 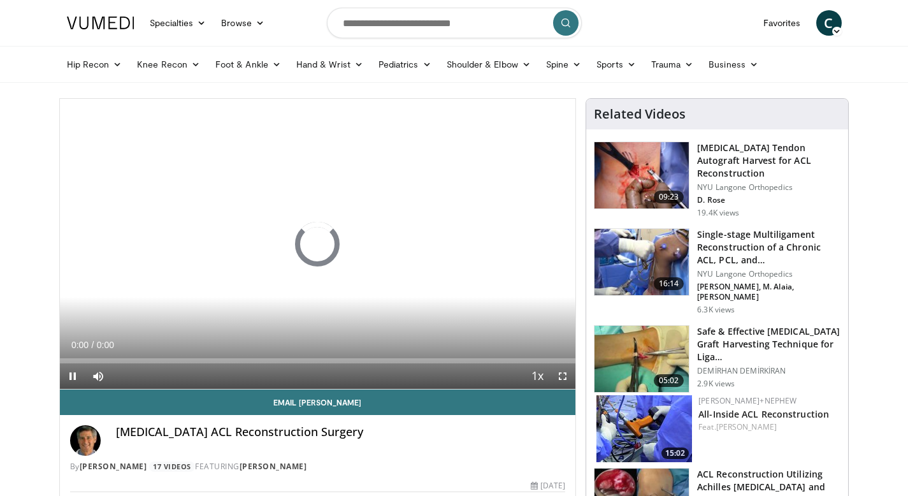 I want to click on p: 2.9K views, so click(x=715, y=383).